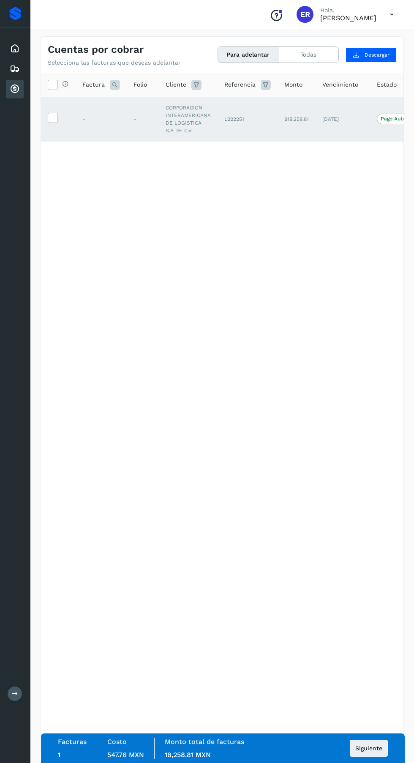 The width and height of the screenshot is (414, 763). I want to click on span: Referencia, so click(240, 85).